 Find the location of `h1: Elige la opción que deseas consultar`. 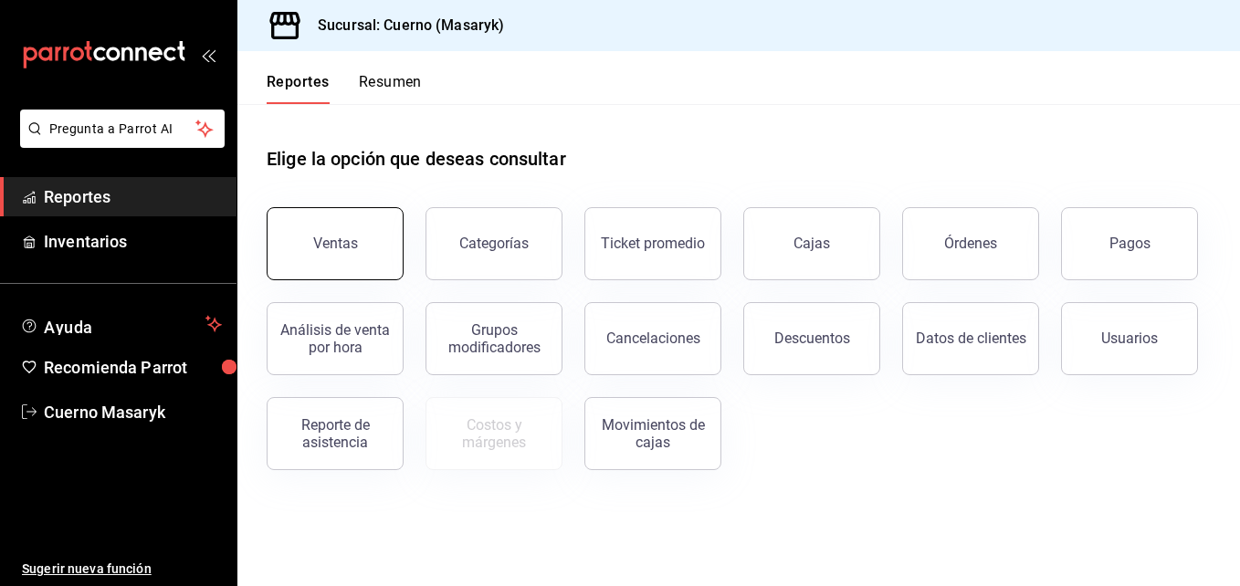

h1: Elige la opción que deseas consultar is located at coordinates (416, 159).